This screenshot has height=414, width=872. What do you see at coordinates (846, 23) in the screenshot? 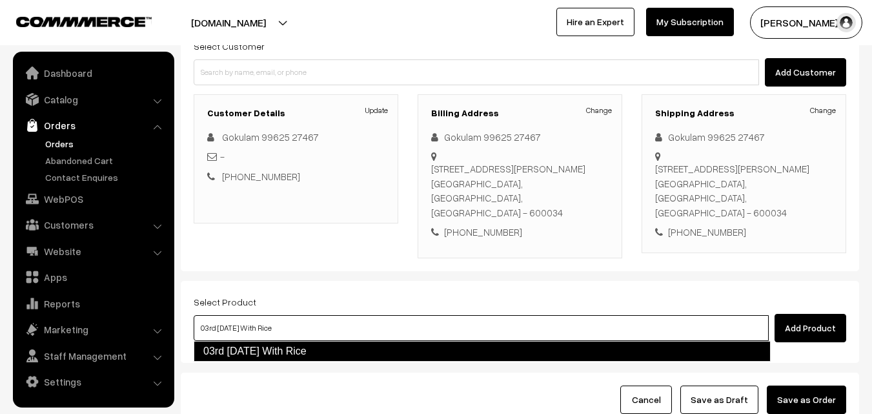
I see `img: user` at bounding box center [846, 23].